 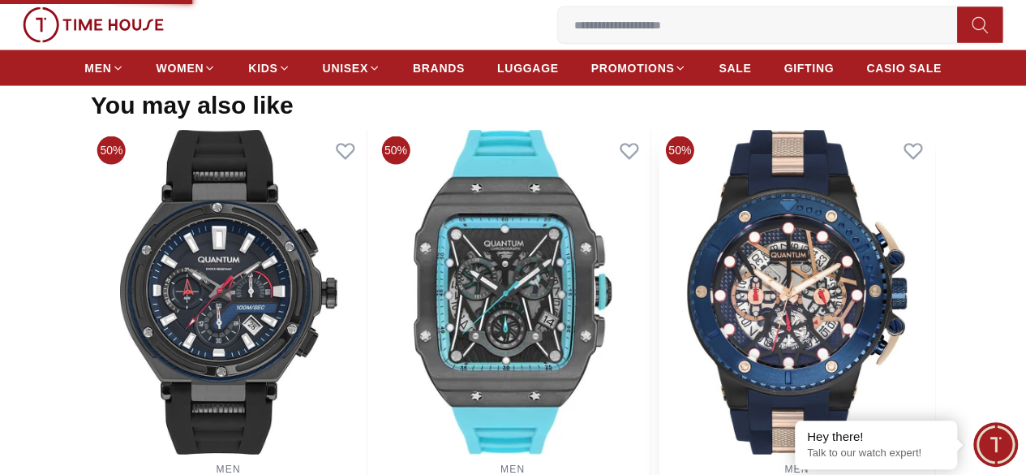 What do you see at coordinates (228, 292) in the screenshot?
I see `a: Quantum Men's Chronograph Black Dial Watch - HNG1010.651` at bounding box center [228, 292].